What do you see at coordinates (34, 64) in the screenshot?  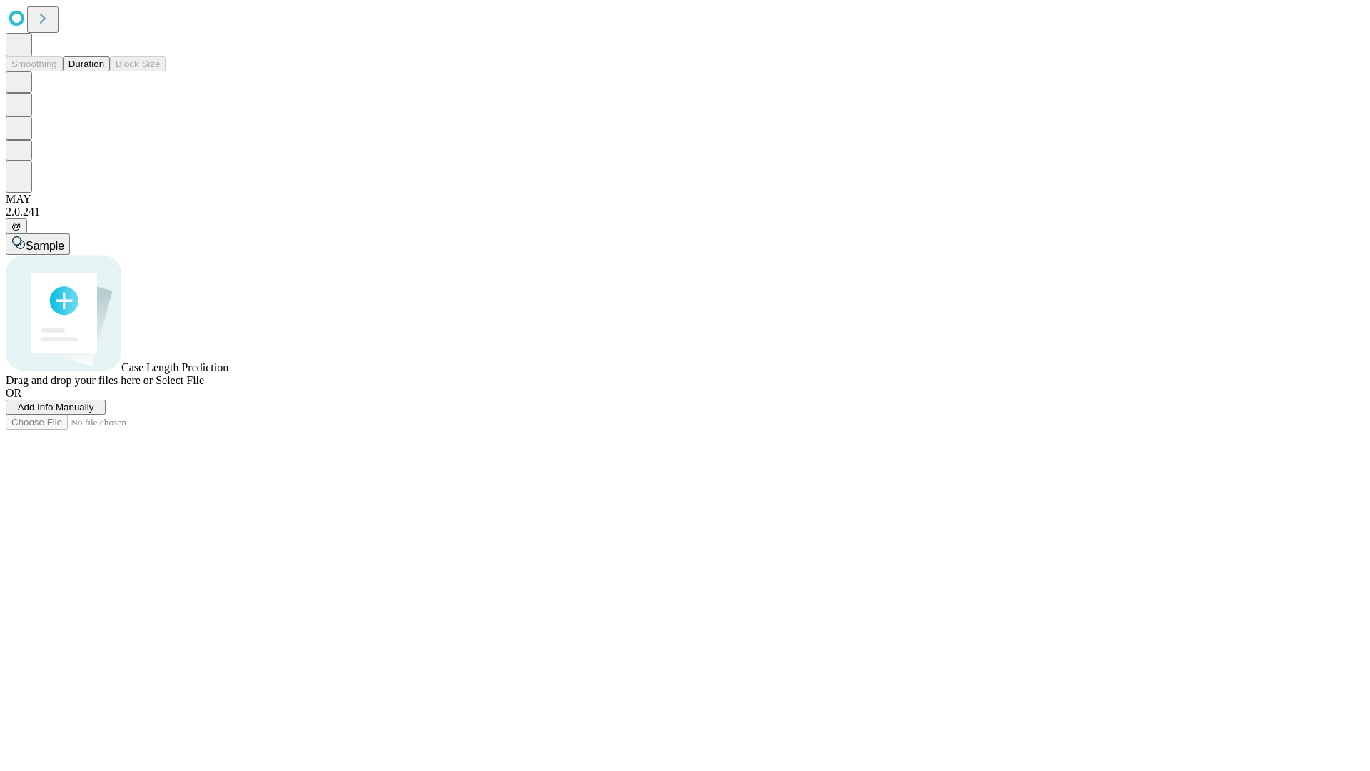 I see `button: Smoothing` at bounding box center [34, 64].